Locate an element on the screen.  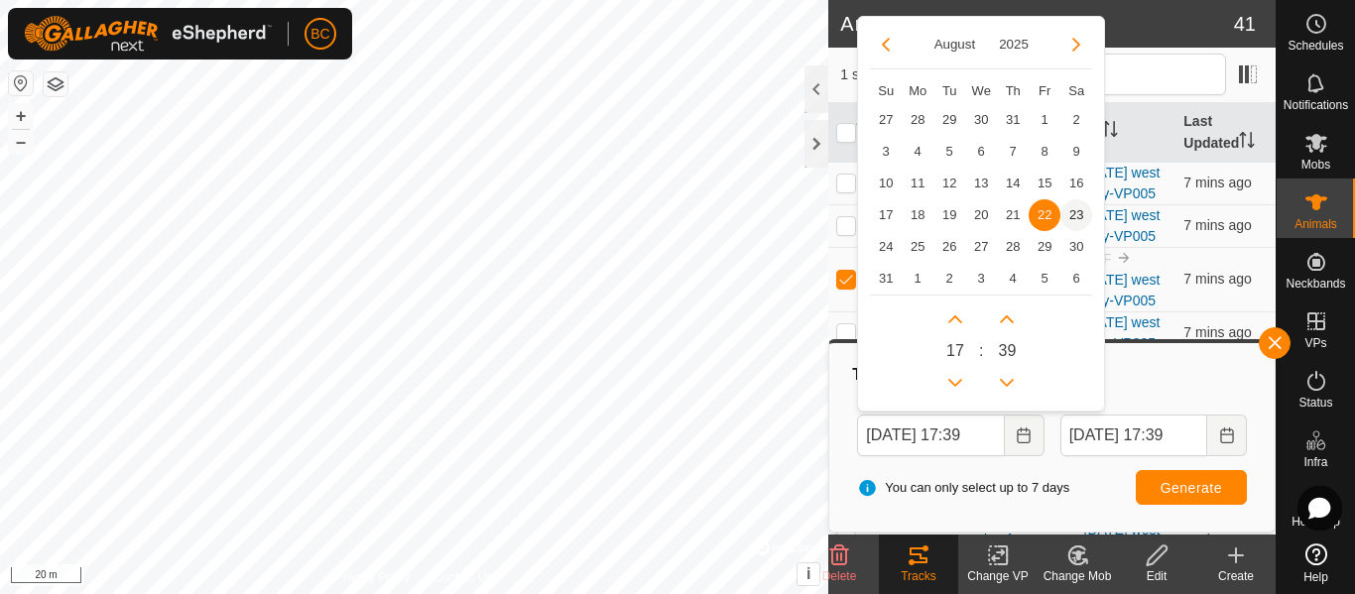
p-button: Next Hour is located at coordinates (955, 319).